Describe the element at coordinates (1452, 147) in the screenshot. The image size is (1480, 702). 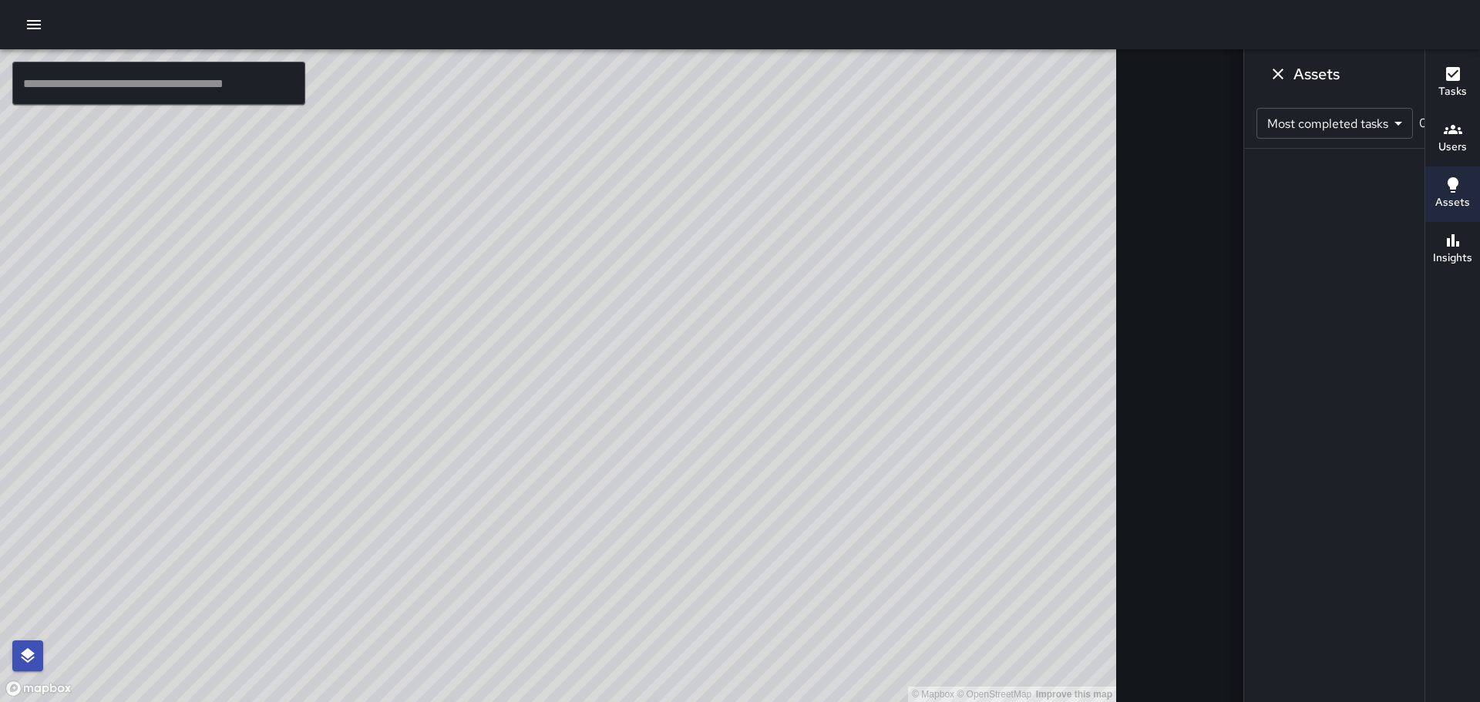
I see `h6: Users` at that location.